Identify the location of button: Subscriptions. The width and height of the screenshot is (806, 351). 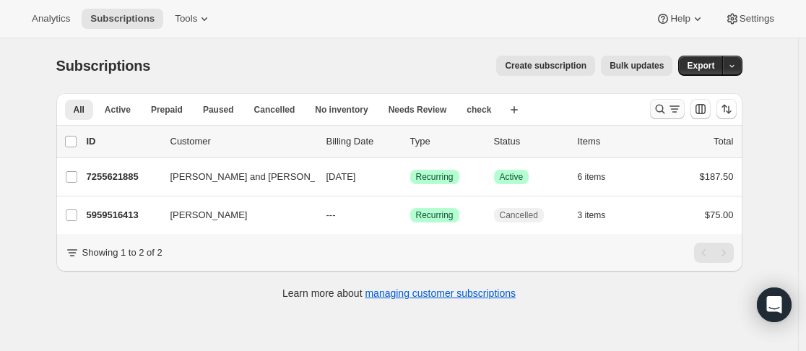
(122, 19).